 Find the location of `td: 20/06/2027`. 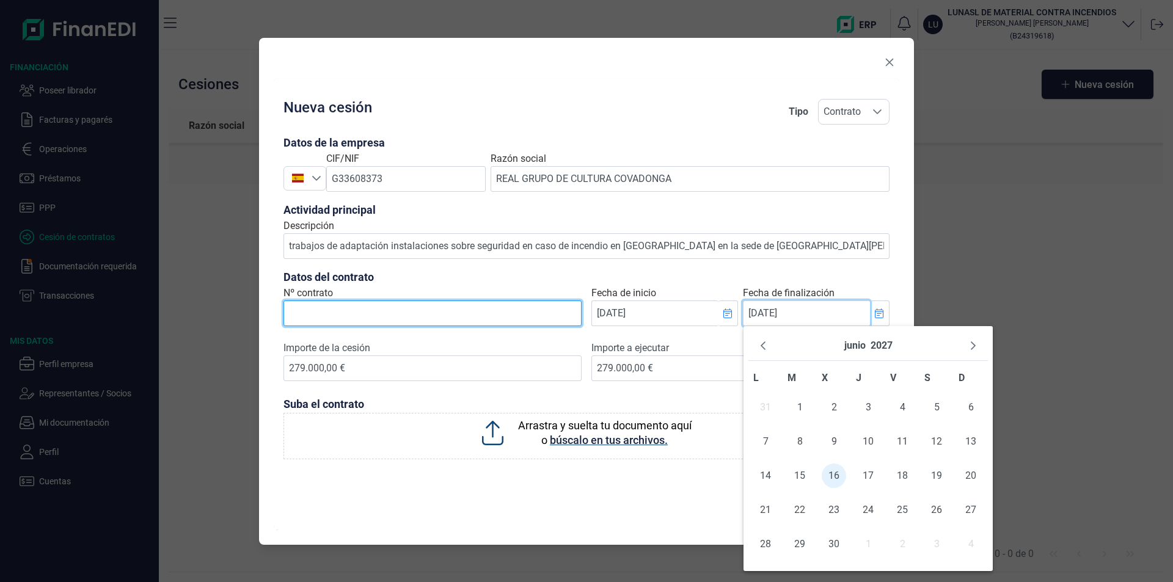

td: 20/06/2027 is located at coordinates (971, 476).